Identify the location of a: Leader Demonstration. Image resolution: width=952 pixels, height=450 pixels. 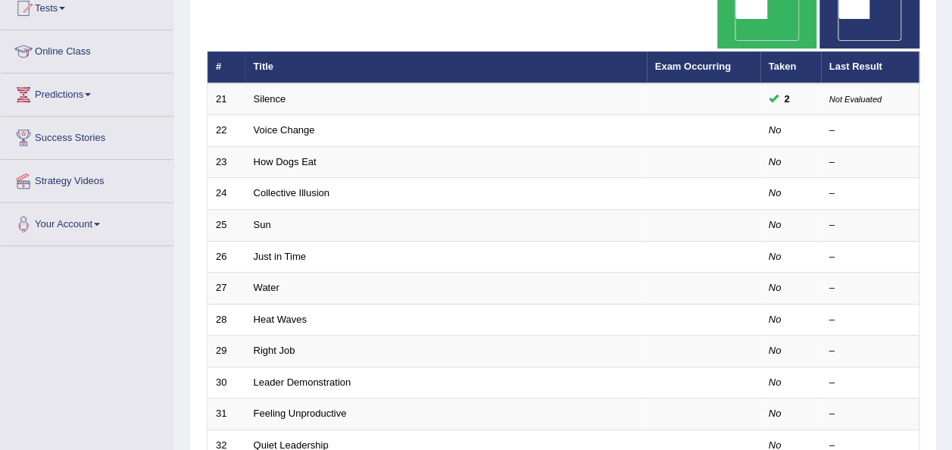
(302, 382).